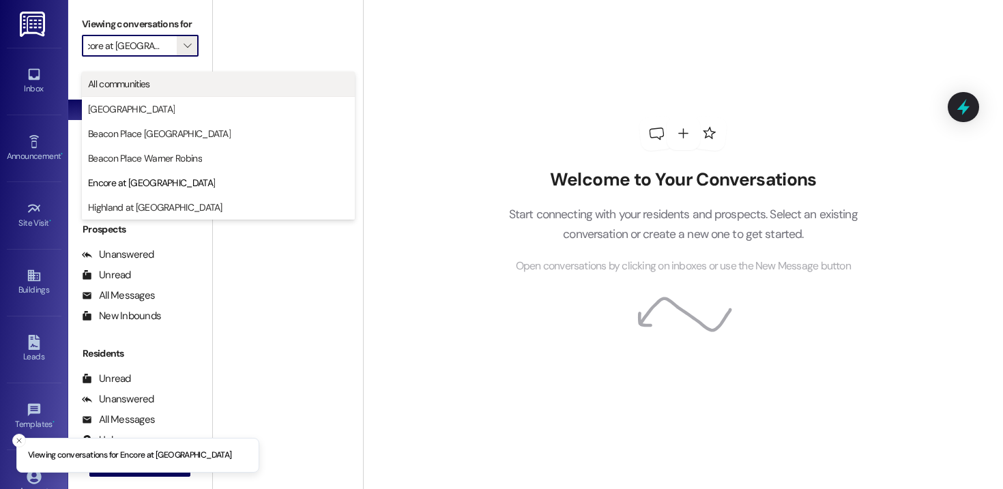  Describe the element at coordinates (145, 158) in the screenshot. I see `span: Beacon Place Warner Robins` at that location.